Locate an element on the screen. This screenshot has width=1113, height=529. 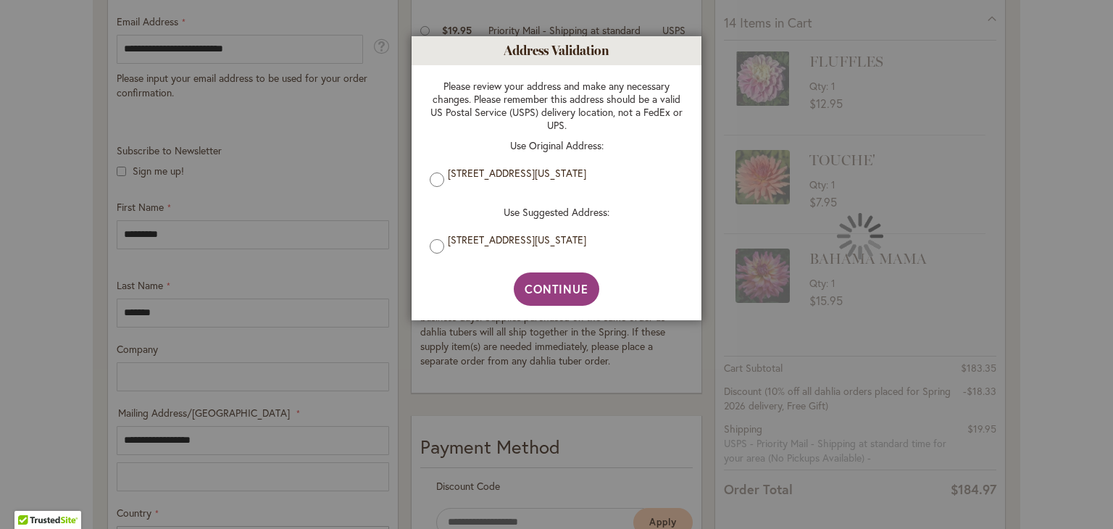
h1: Address Validation is located at coordinates (556, 51).